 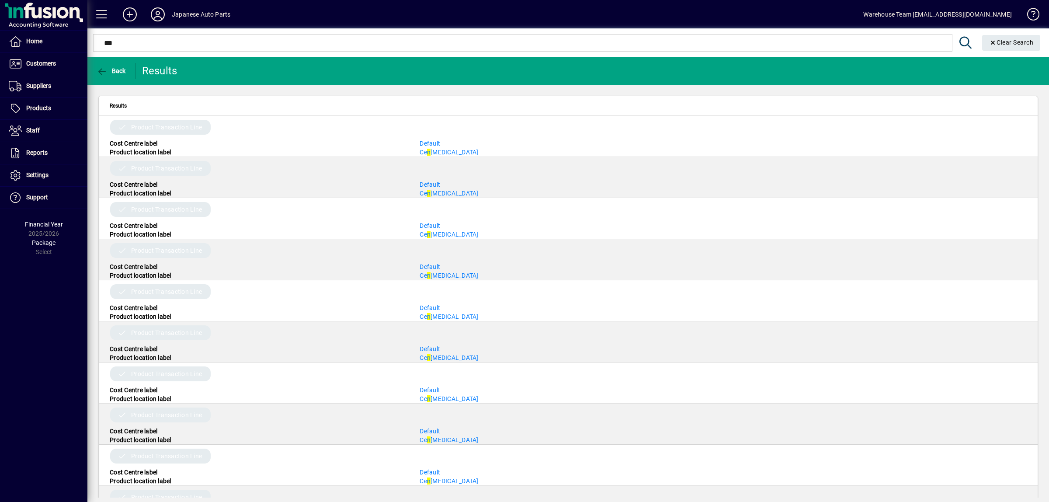 I want to click on span: Home, so click(x=34, y=41).